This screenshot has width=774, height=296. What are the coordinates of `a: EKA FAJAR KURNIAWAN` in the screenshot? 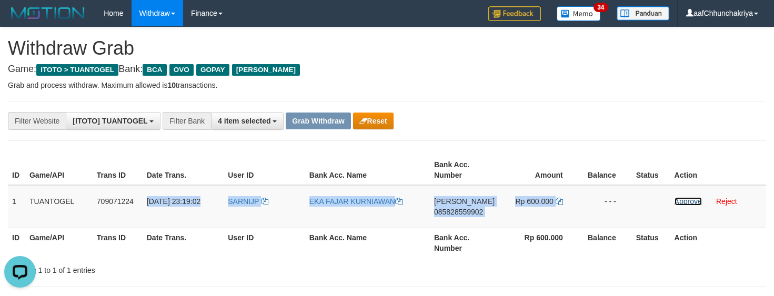 It's located at (356, 201).